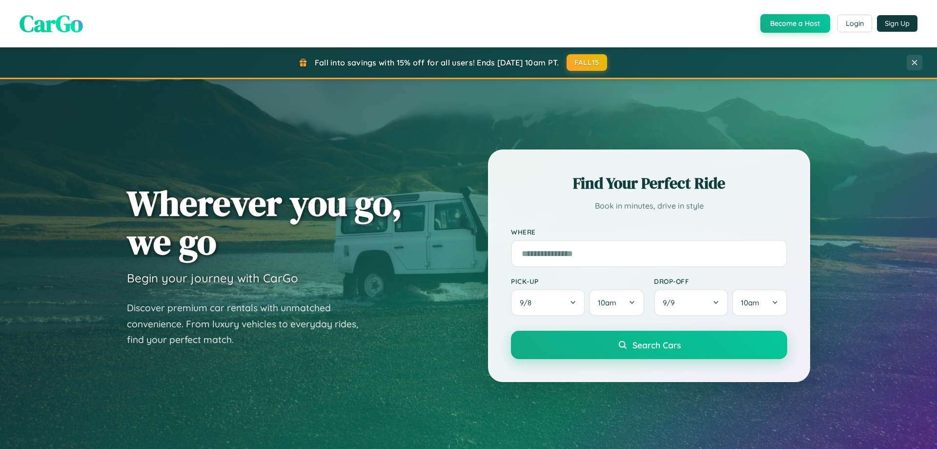 The image size is (937, 449). I want to click on span: CarGo, so click(51, 23).